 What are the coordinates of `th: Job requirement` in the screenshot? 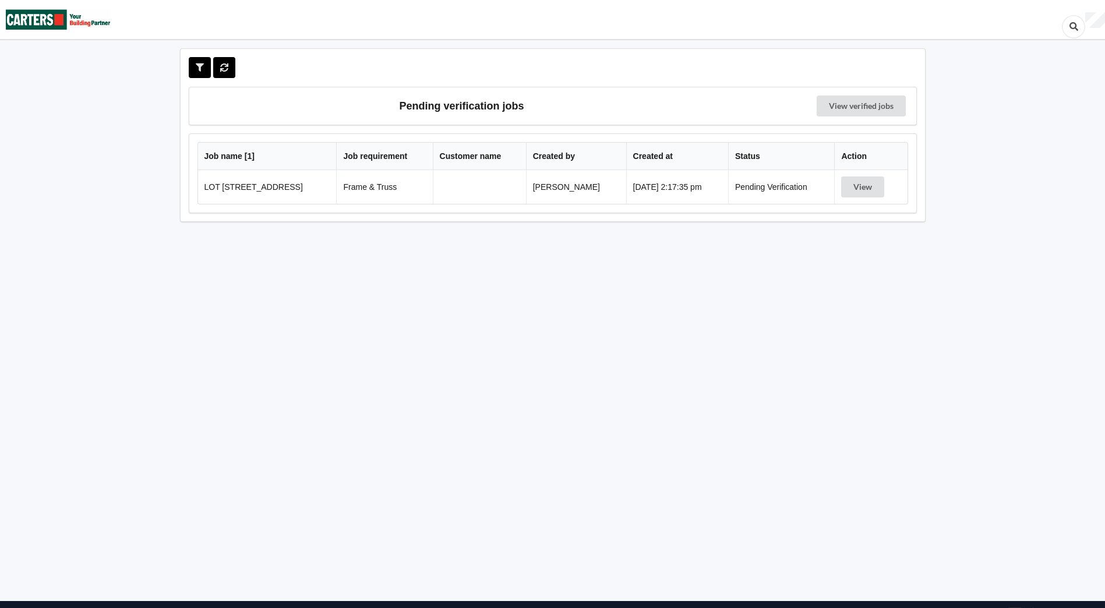 It's located at (384, 156).